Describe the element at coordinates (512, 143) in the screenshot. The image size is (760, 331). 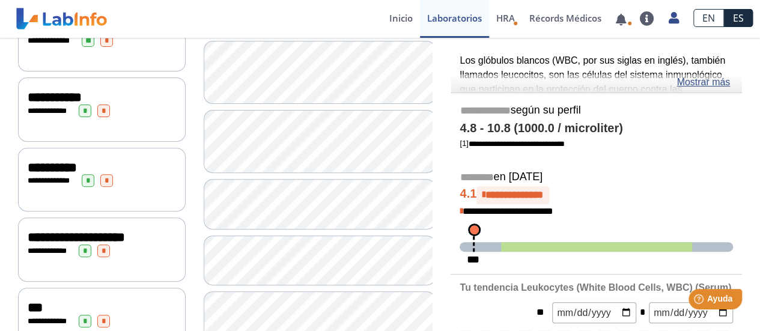
I see `a: [1]` at that location.